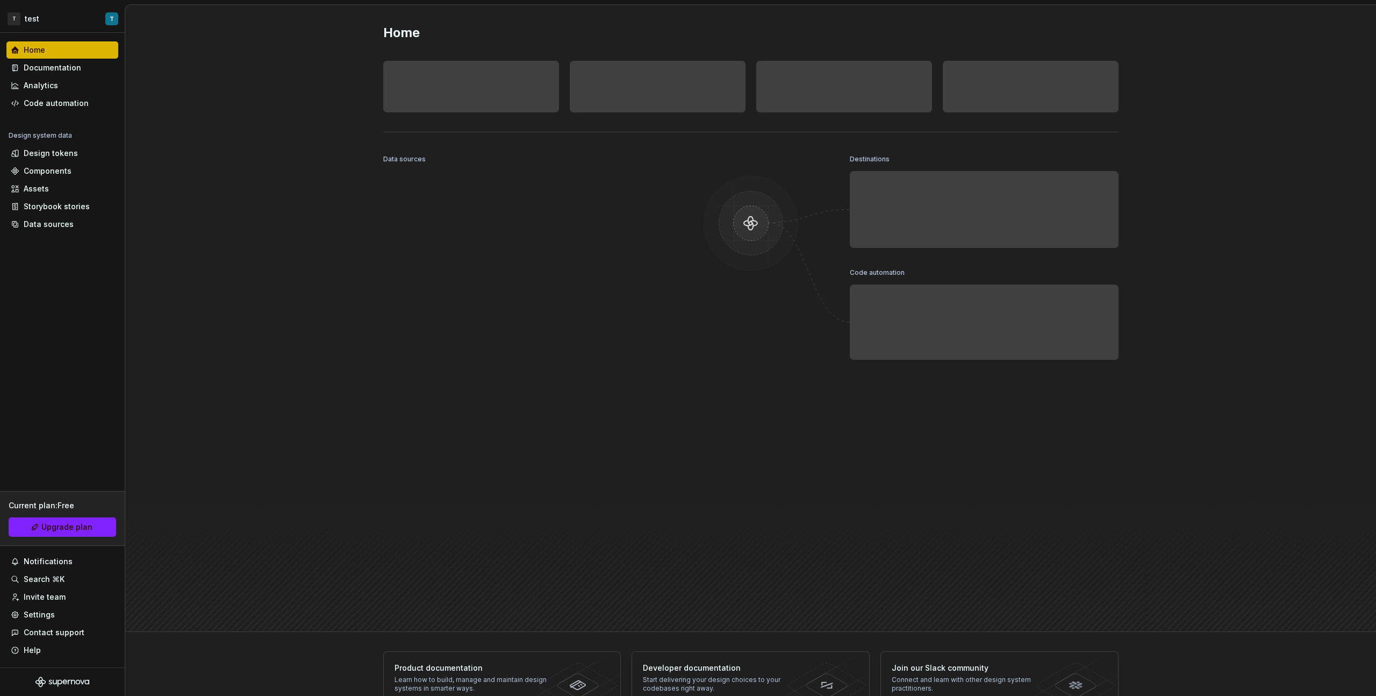  What do you see at coordinates (62, 224) in the screenshot?
I see `a: Data sources` at bounding box center [62, 224].